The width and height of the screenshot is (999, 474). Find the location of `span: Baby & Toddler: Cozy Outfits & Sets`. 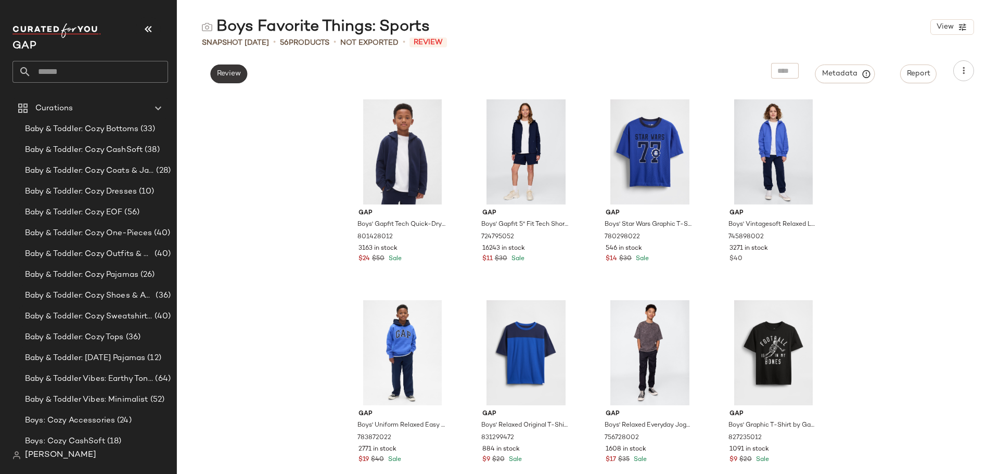

span: Baby & Toddler: Cozy Outfits & Sets is located at coordinates (88, 254).